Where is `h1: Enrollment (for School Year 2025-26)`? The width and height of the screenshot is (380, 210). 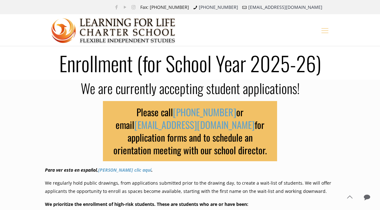
h1: Enrollment (for School Year 2025-26) is located at coordinates (190, 63).